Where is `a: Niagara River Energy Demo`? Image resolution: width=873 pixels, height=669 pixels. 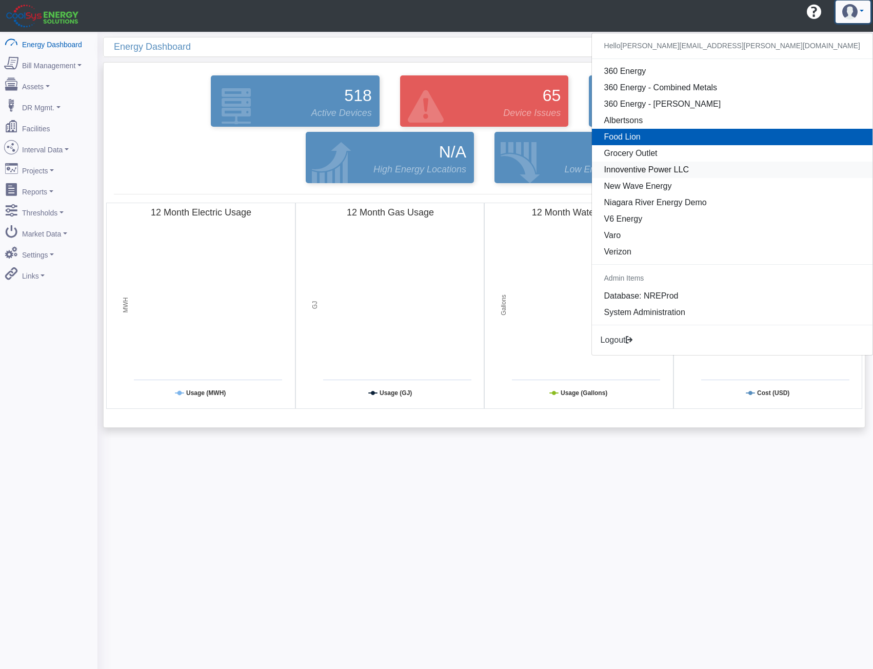 a: Niagara River Energy Demo is located at coordinates (732, 203).